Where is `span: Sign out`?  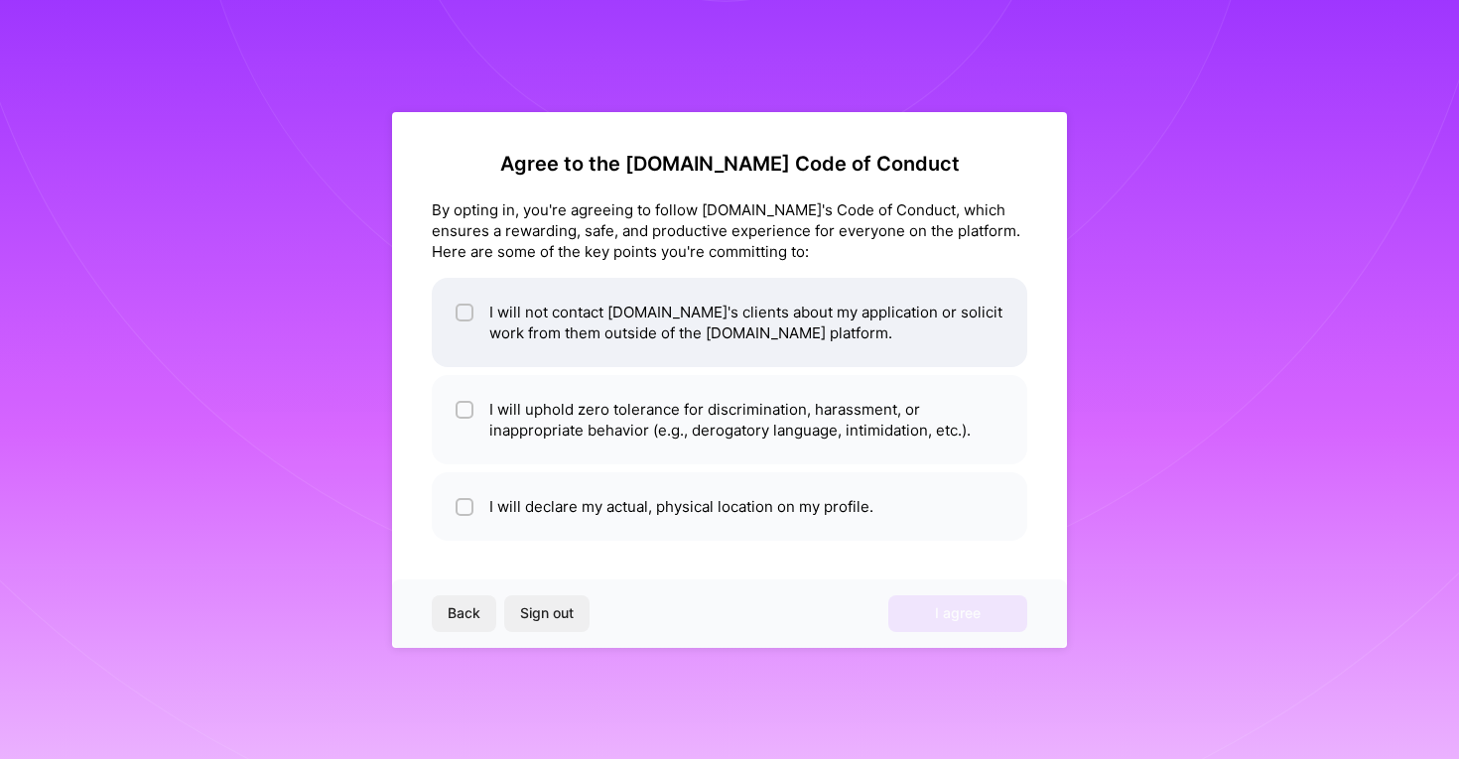
span: Sign out is located at coordinates (547, 613).